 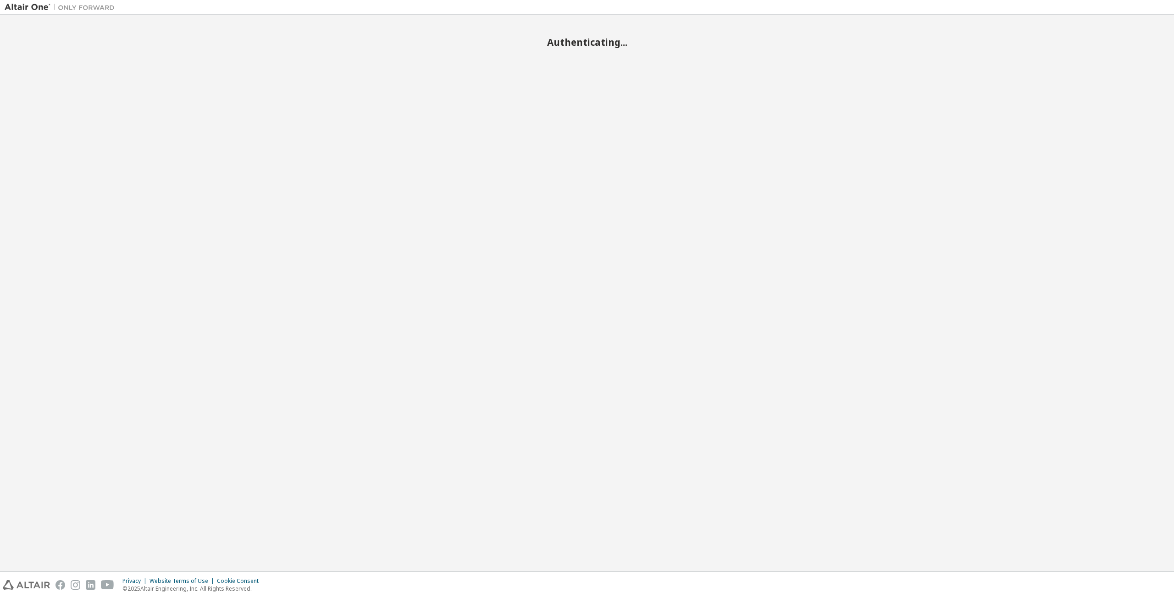 What do you see at coordinates (240, 581) in the screenshot?
I see `div: Cookie Consent` at bounding box center [240, 581].